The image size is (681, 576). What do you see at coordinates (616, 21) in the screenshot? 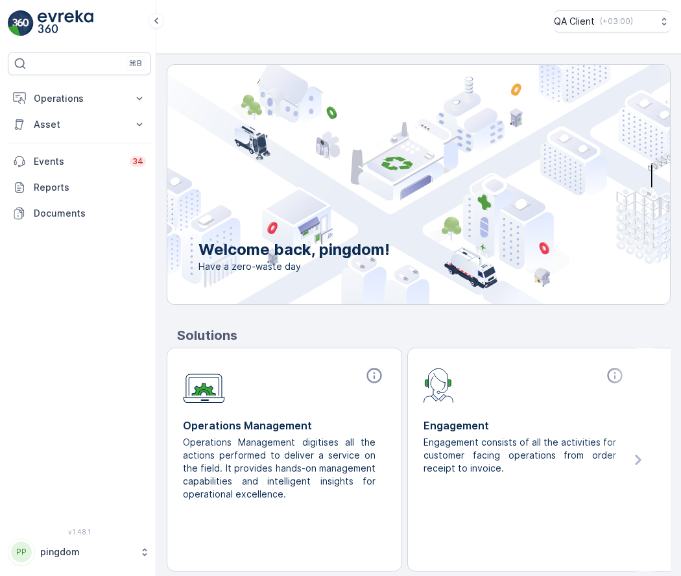
I see `p: ( +03:00 )` at bounding box center [616, 21].